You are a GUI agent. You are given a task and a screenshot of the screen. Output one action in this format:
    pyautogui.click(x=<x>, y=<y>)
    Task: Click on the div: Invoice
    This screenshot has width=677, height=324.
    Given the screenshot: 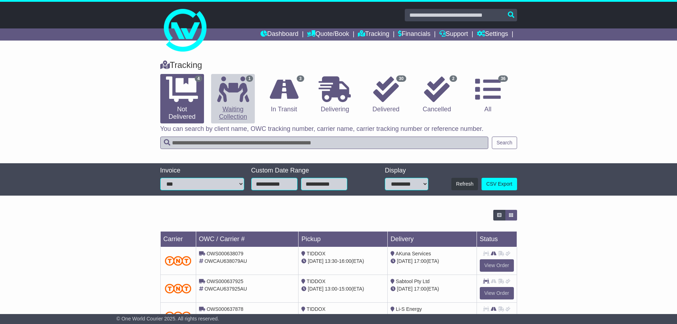 What is the action you would take?
    pyautogui.click(x=202, y=171)
    